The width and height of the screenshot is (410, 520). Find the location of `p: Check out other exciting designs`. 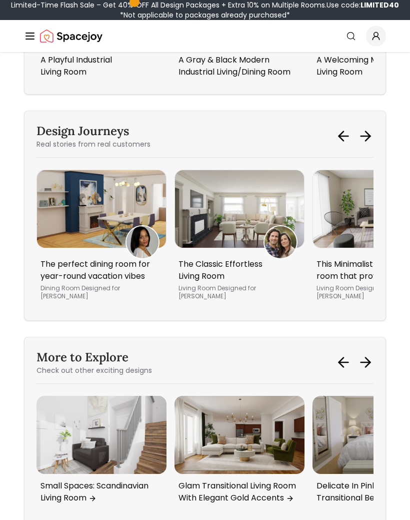

p: Check out other exciting designs is located at coordinates (94, 370).